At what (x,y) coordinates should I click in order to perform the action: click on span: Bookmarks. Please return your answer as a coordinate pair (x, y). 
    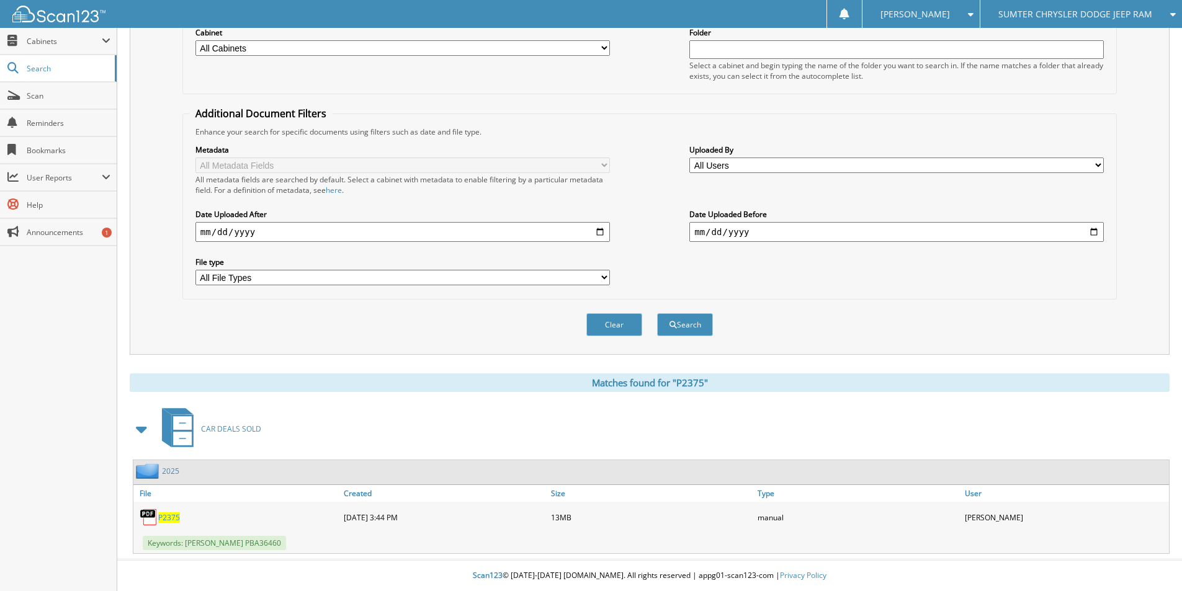
    Looking at the image, I should click on (68, 150).